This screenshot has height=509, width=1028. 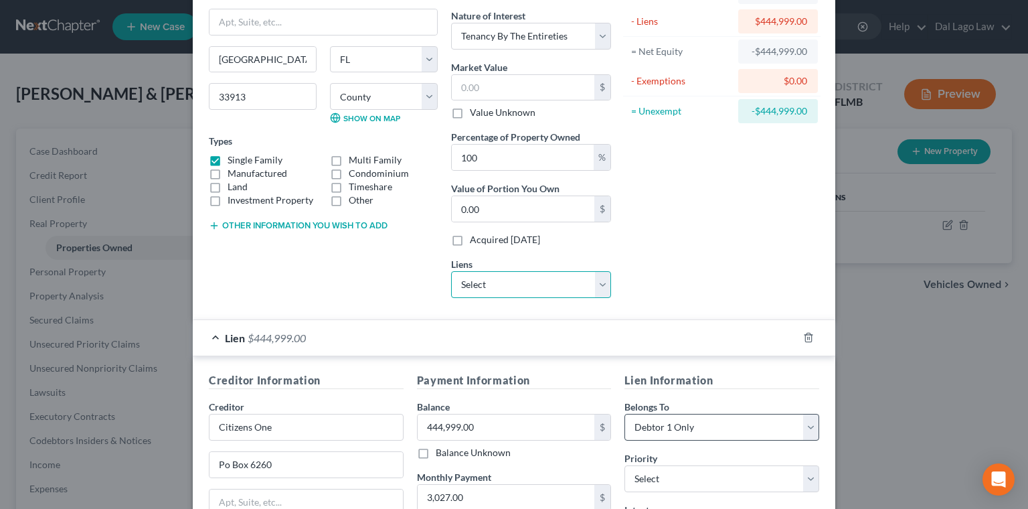 What do you see at coordinates (220, 141) in the screenshot?
I see `label: Types` at bounding box center [220, 141].